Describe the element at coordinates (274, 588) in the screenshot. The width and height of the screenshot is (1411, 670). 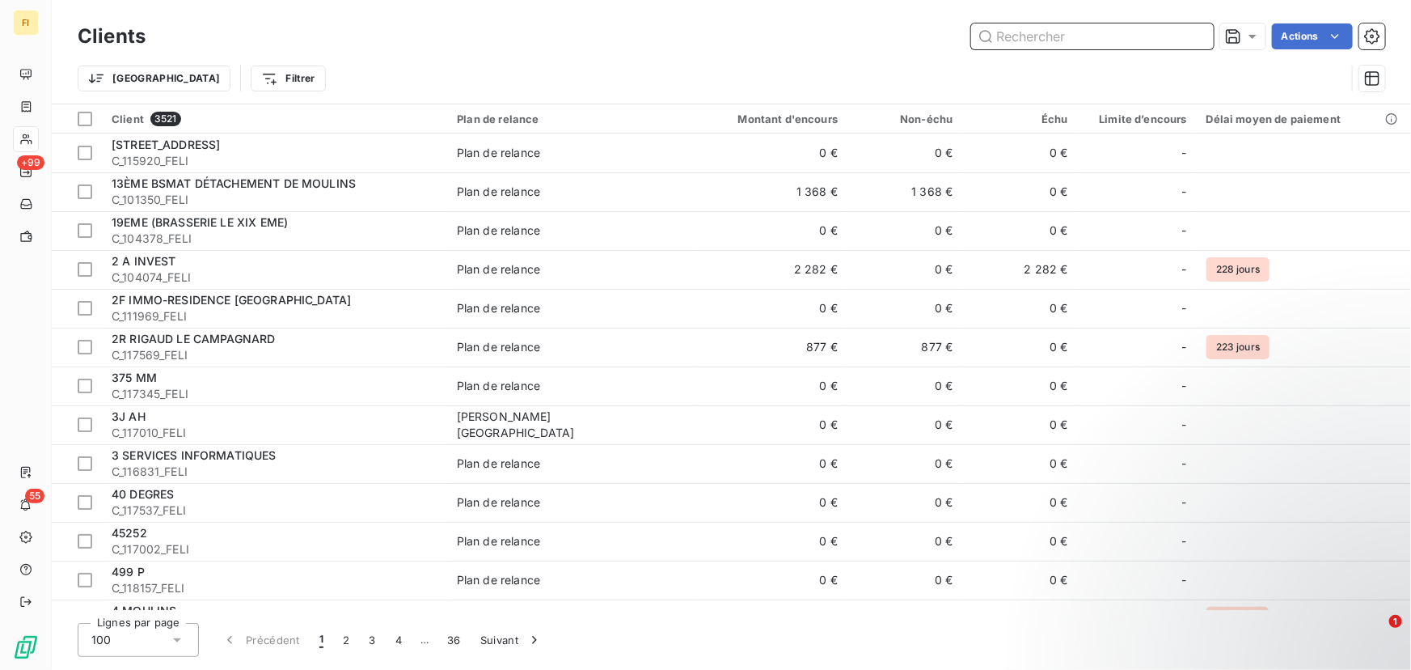
I see `span: C_118157_FELI` at that location.